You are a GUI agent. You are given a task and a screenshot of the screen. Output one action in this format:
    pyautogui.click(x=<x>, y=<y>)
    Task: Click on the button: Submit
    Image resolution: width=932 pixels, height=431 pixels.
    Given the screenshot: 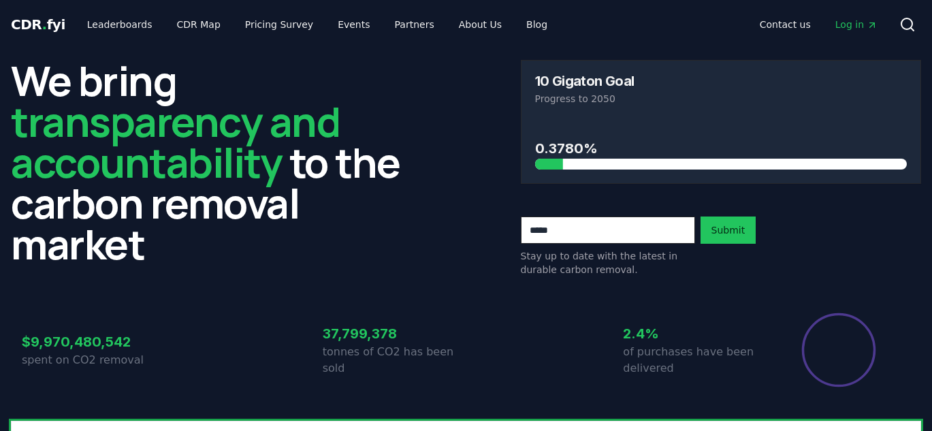 What is the action you would take?
    pyautogui.click(x=729, y=230)
    